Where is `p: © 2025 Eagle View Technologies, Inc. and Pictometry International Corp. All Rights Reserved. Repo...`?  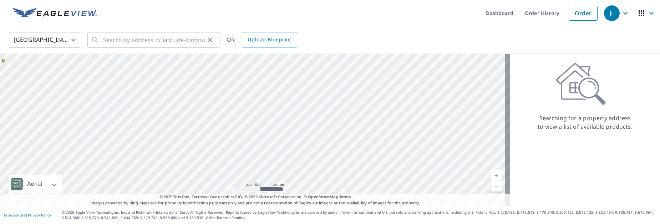
p: © 2025 Eagle View Technologies, Inc. and Pictometry International Corp. All Rights Reserved. Repo... is located at coordinates (359, 215).